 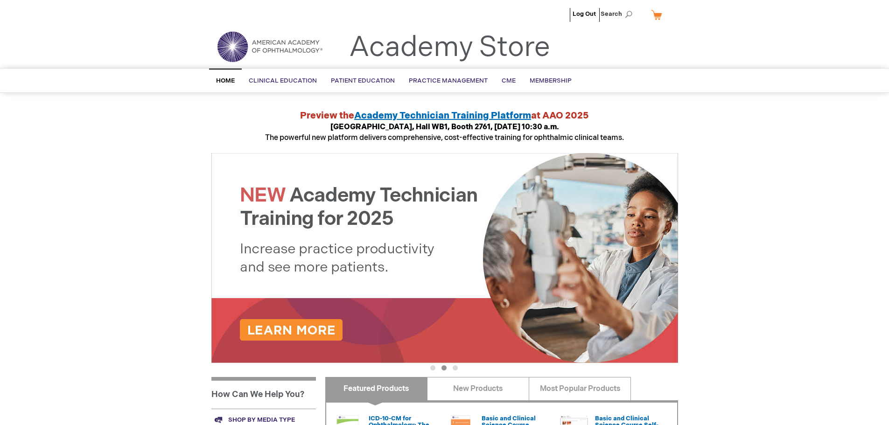 I want to click on span: Membership, so click(x=551, y=81).